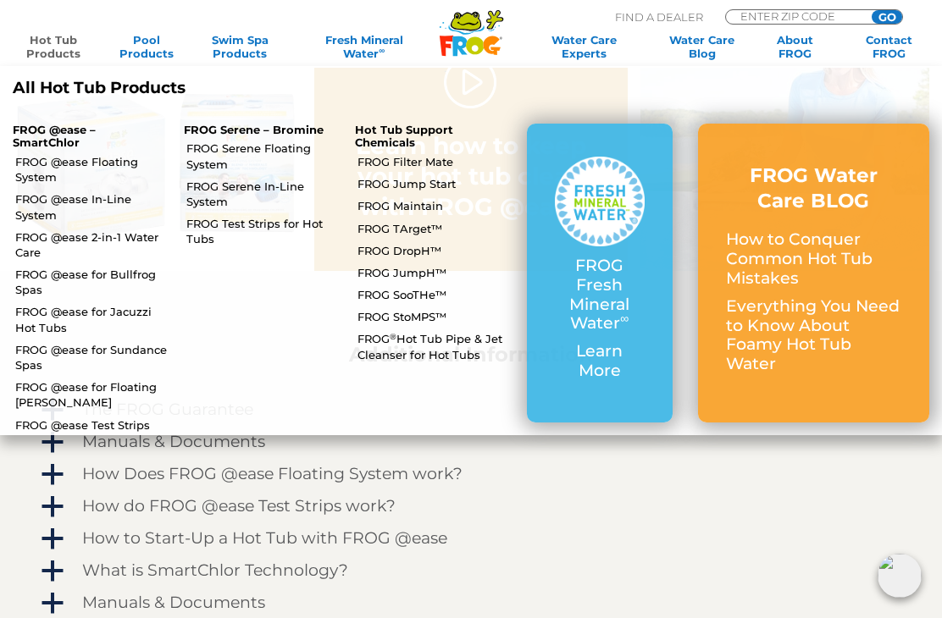 This screenshot has height=618, width=942. I want to click on a: FROG @ease Floating System, so click(93, 169).